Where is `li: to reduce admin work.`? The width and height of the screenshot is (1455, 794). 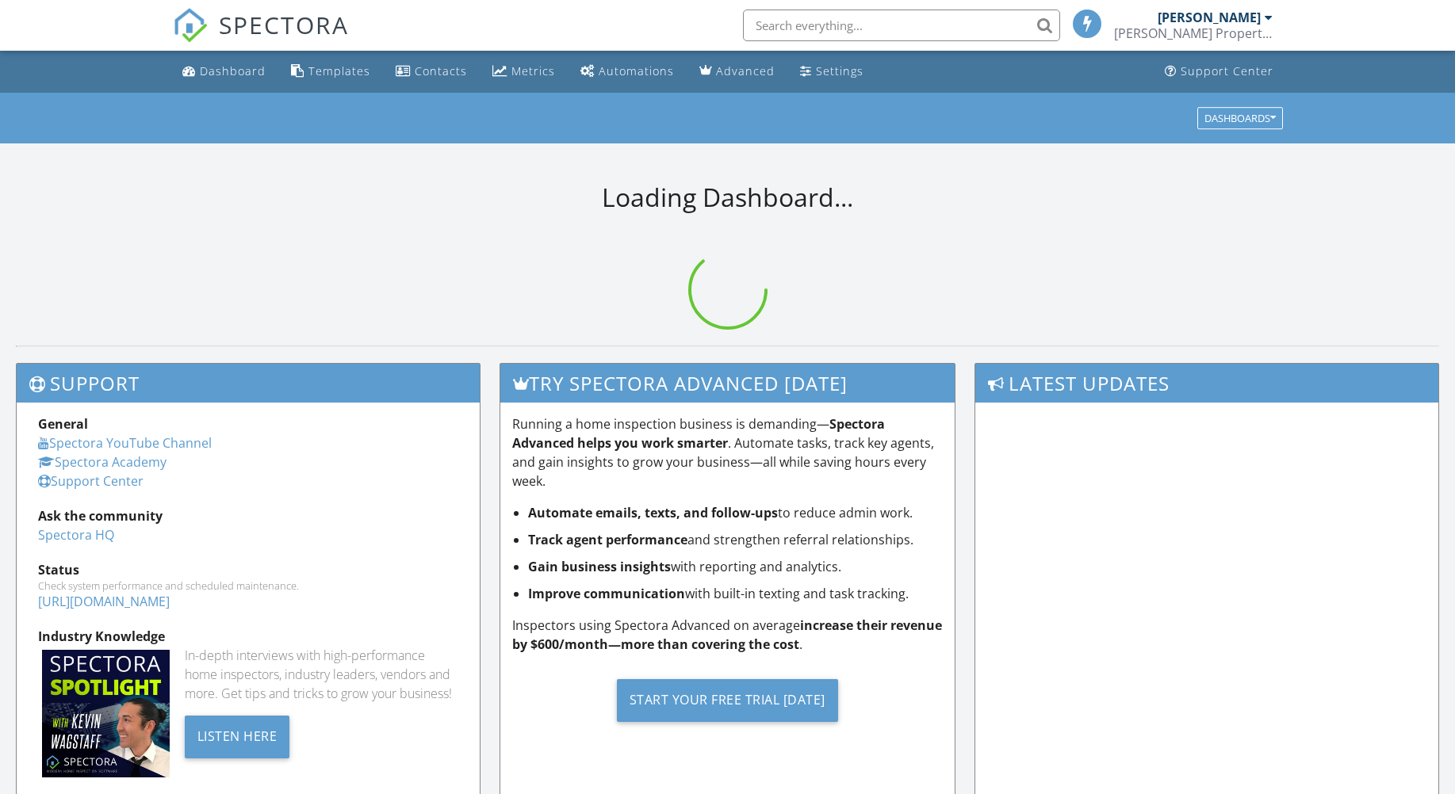
li: to reduce admin work. is located at coordinates (735, 513).